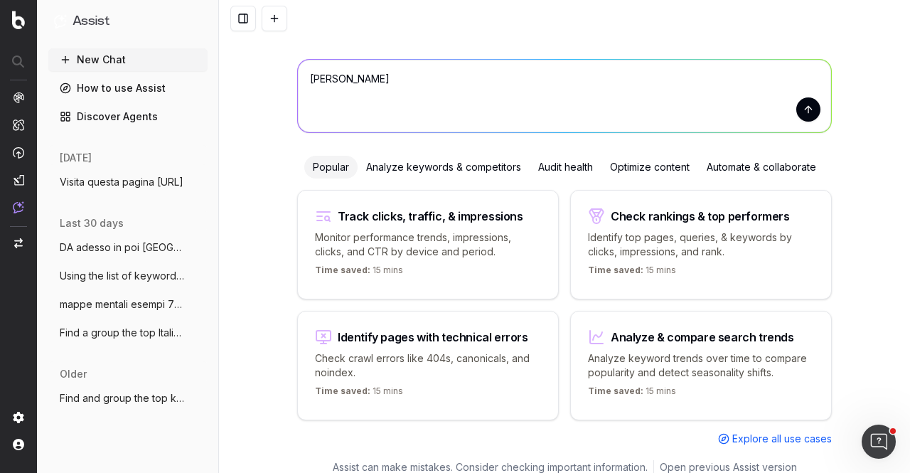 The image size is (910, 473). What do you see at coordinates (444, 167) in the screenshot?
I see `div: Analyze keywords & competitors` at bounding box center [444, 167].